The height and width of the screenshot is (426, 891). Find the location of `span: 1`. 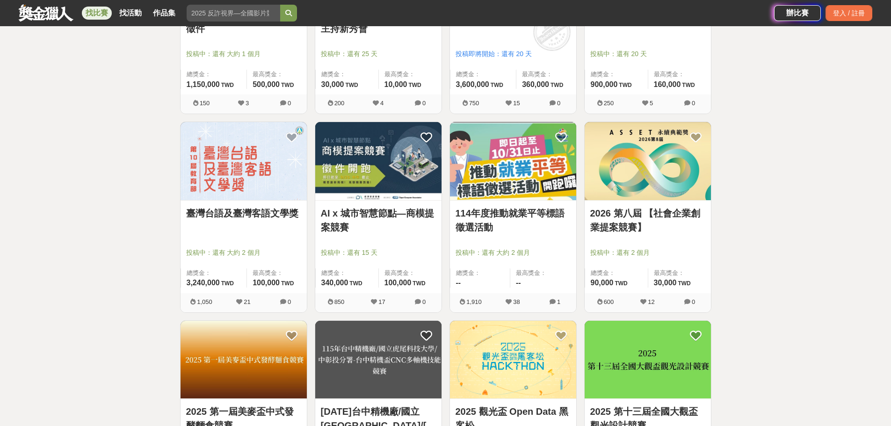

span: 1 is located at coordinates (558, 302).